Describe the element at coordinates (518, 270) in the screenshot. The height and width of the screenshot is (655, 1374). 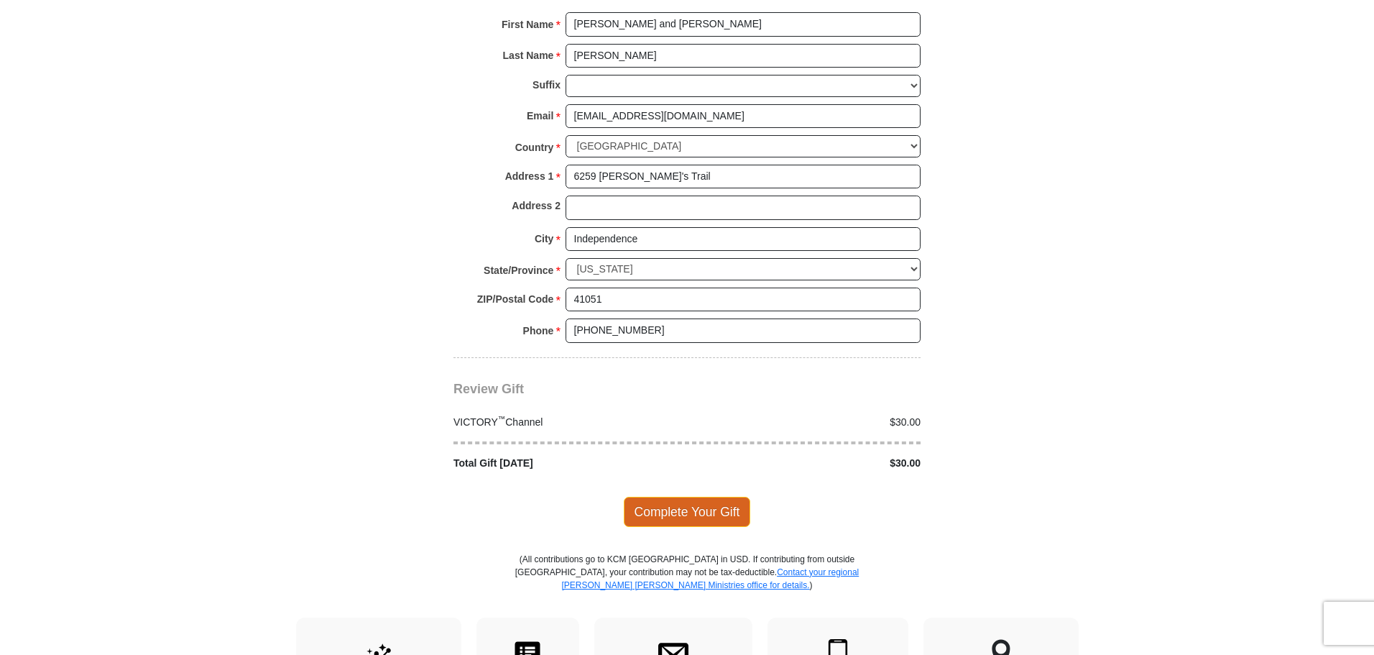
I see `strong: State/Province` at that location.